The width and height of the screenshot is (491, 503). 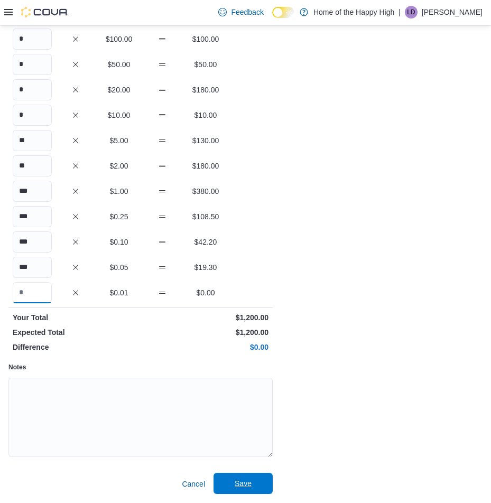 What do you see at coordinates (119, 191) in the screenshot?
I see `p: $1.00` at bounding box center [119, 191].